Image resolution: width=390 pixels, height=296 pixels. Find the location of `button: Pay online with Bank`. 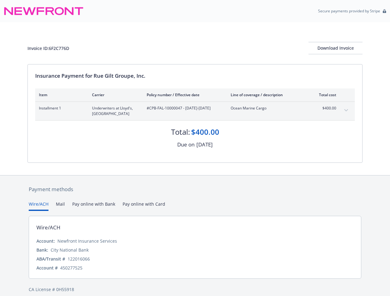

button: Pay online with Bank is located at coordinates (94, 206).